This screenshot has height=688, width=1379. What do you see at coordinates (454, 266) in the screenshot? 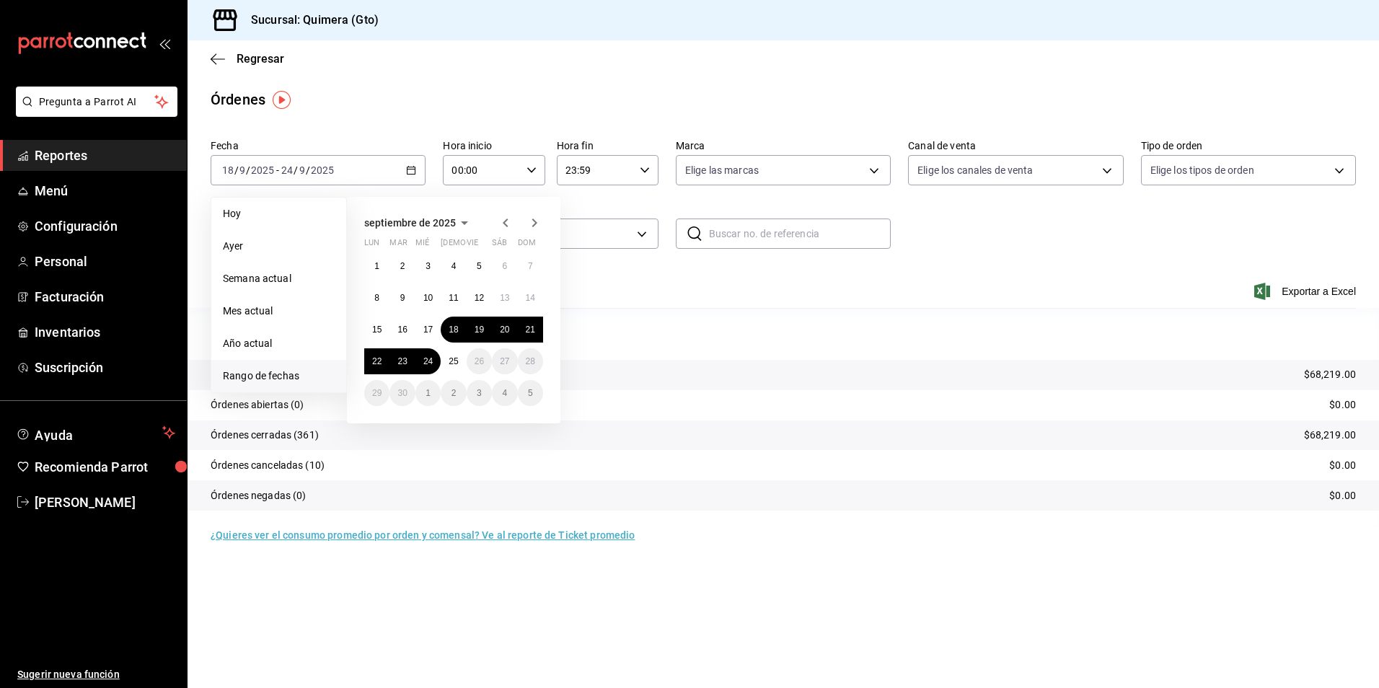
I see `abbr: 4 de septiembre de 2025` at bounding box center [454, 266].